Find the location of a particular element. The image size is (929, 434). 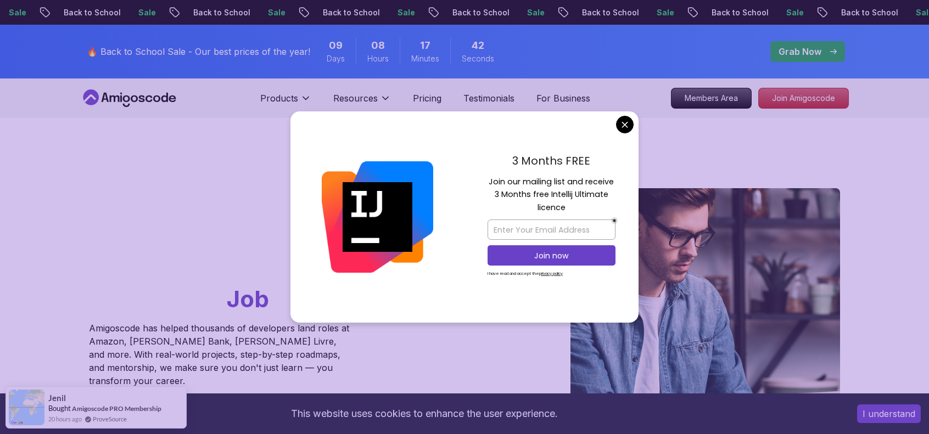

a: Pricing is located at coordinates (427, 98).